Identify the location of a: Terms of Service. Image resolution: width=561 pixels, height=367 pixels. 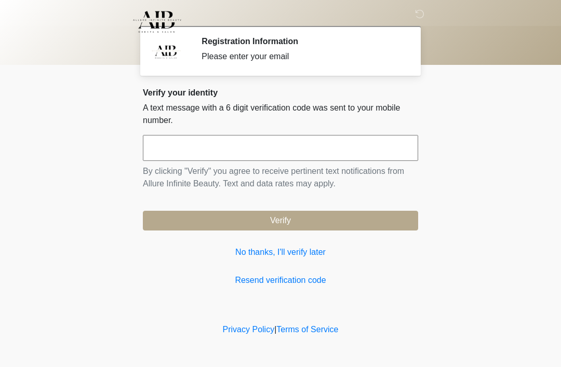
(307, 329).